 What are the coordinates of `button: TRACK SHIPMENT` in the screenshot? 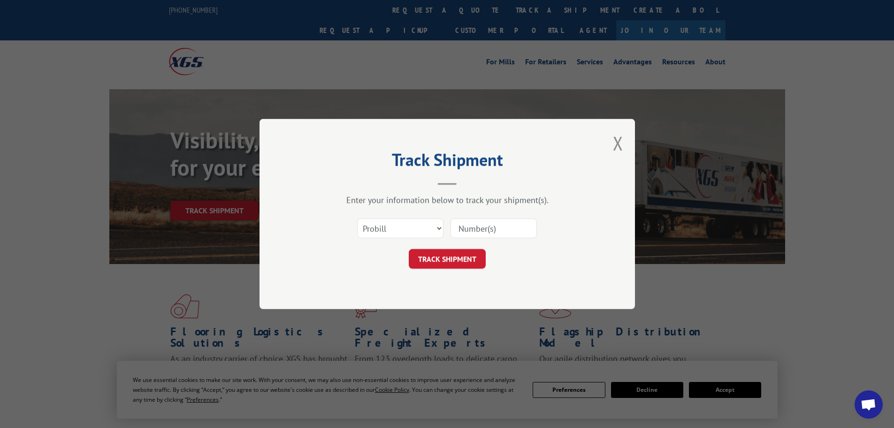 It's located at (447, 259).